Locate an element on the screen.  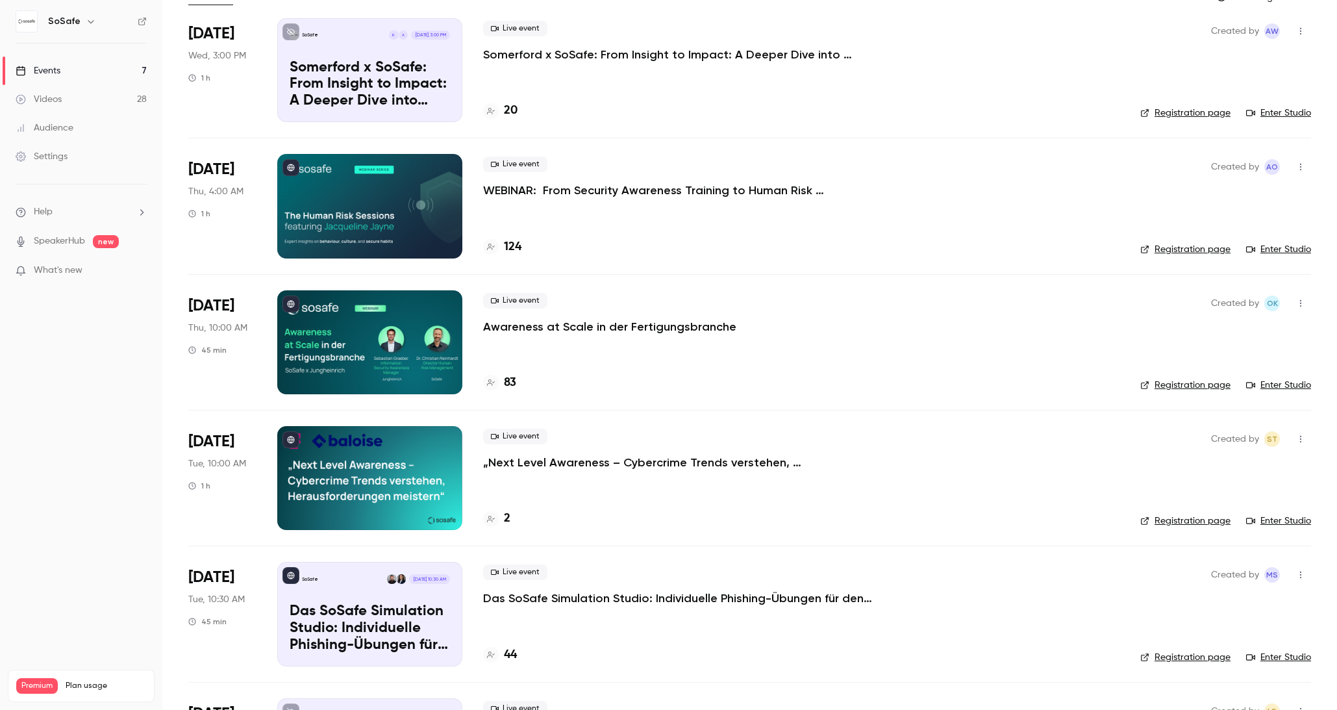
span: Markus Stalf is located at coordinates (1272, 575).